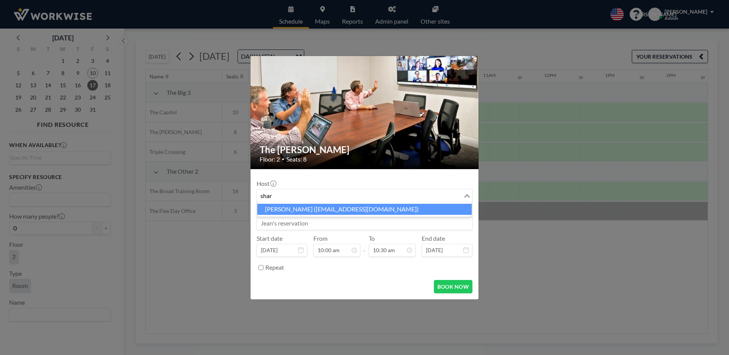 This screenshot has width=729, height=355. Describe the element at coordinates (266, 184) in the screenshot. I see `label: Host` at that location.